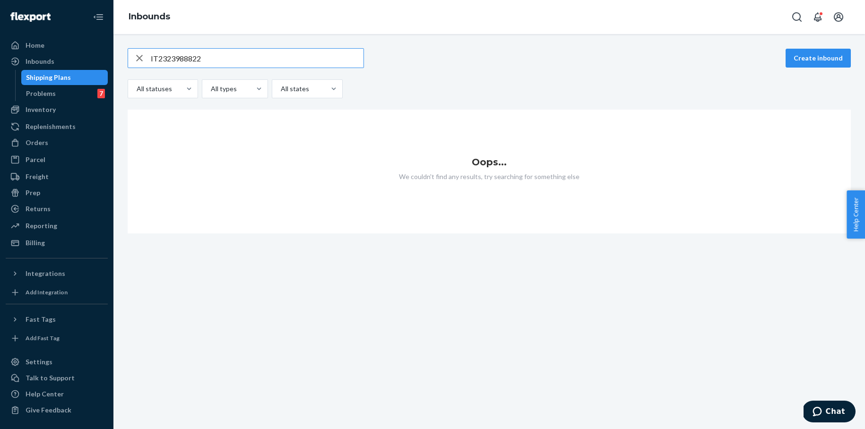 The width and height of the screenshot is (865, 429). Describe the element at coordinates (40, 61) in the screenshot. I see `div: Inbounds` at that location.